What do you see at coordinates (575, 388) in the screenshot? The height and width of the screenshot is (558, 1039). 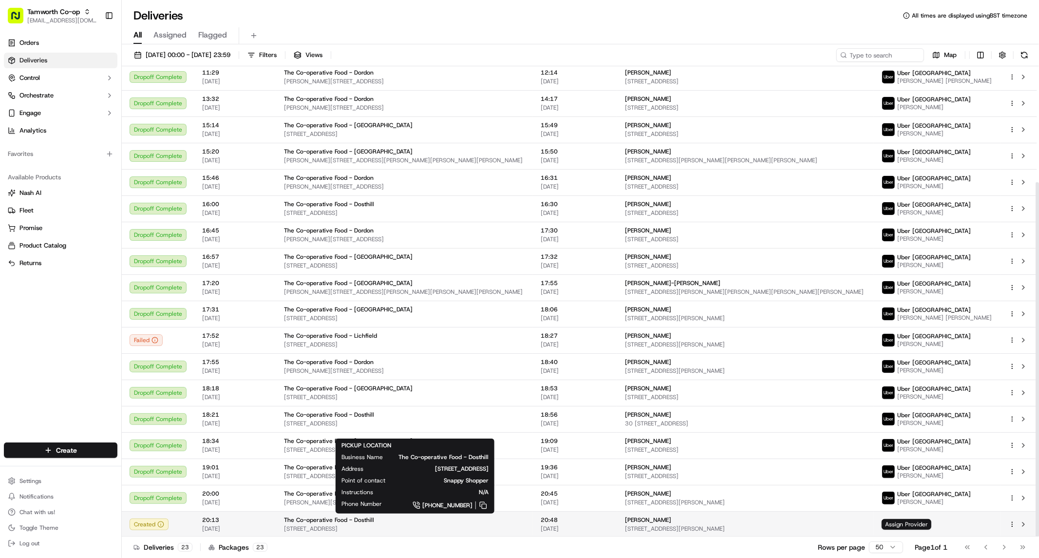 I see `span: 18:53` at bounding box center [575, 388].